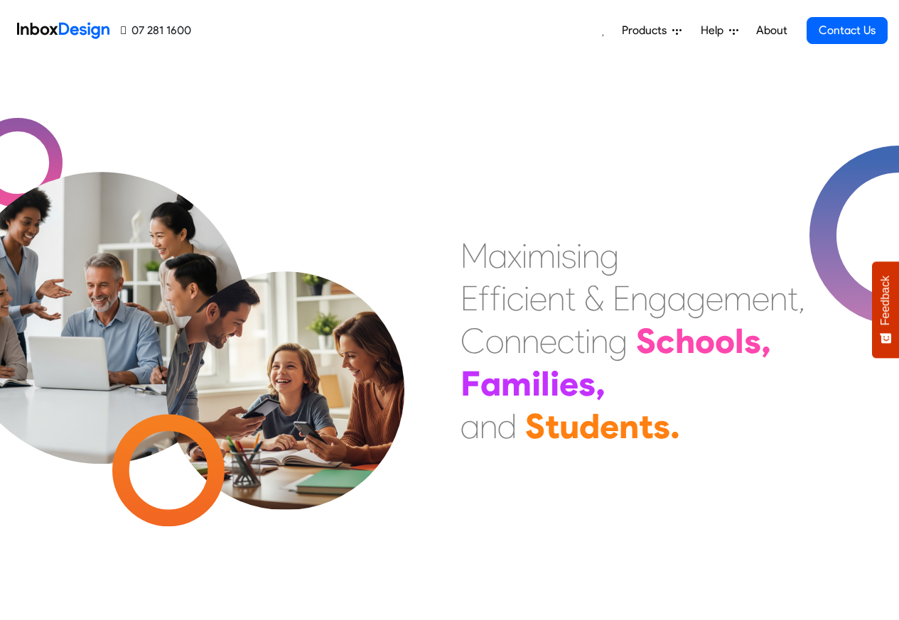 The width and height of the screenshot is (899, 620). I want to click on a: Contact Us, so click(847, 31).